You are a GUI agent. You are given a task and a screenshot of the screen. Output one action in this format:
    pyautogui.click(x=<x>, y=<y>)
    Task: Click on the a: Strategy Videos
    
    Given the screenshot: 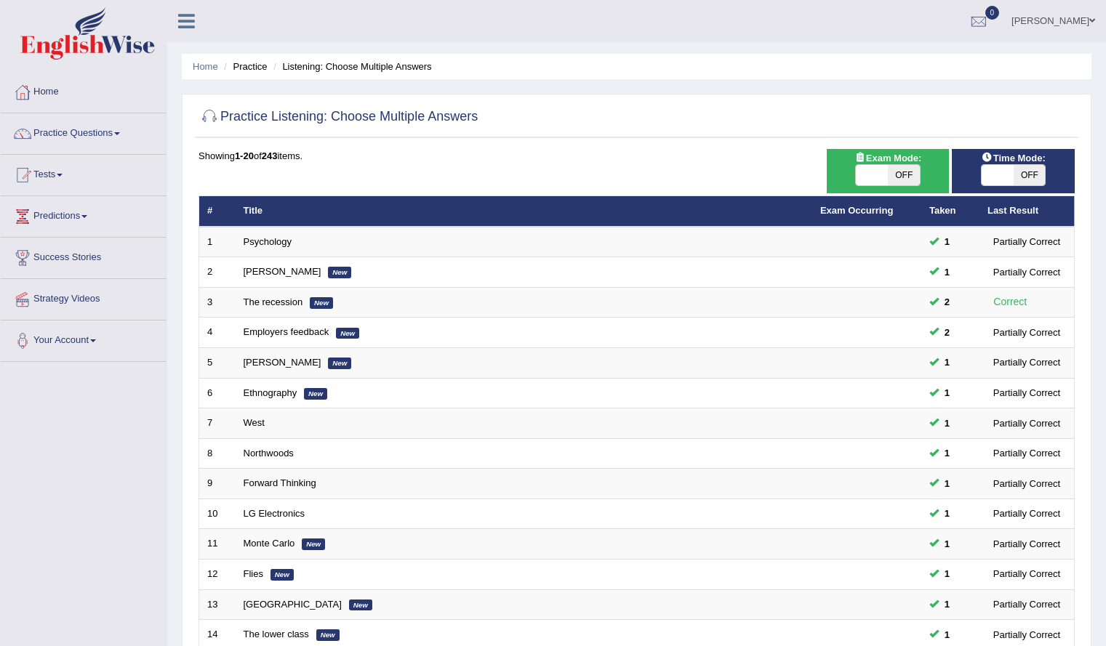 What is the action you would take?
    pyautogui.click(x=84, y=297)
    